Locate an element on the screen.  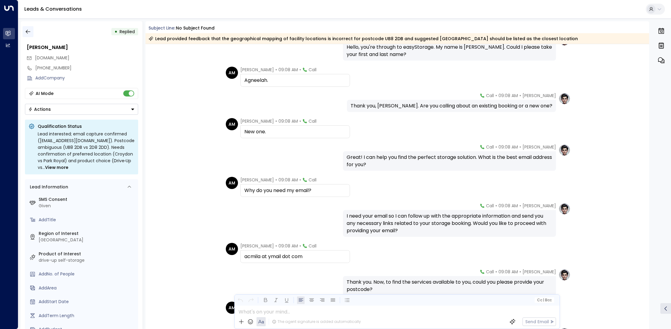
div: acmila at ymail dot com is located at coordinates (295, 257).